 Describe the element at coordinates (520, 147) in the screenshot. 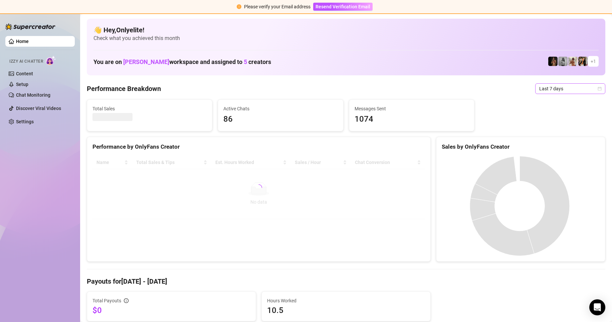

I see `div: Sales by OnlyFans Creator` at that location.